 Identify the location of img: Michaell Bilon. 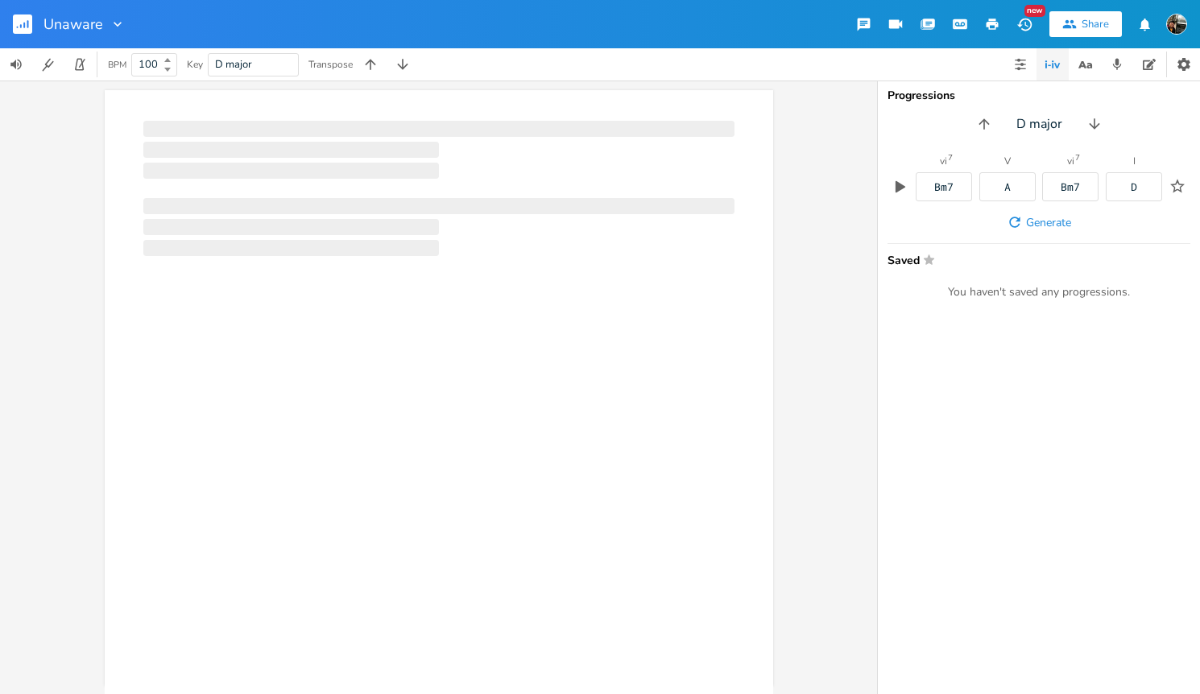
(1177, 24).